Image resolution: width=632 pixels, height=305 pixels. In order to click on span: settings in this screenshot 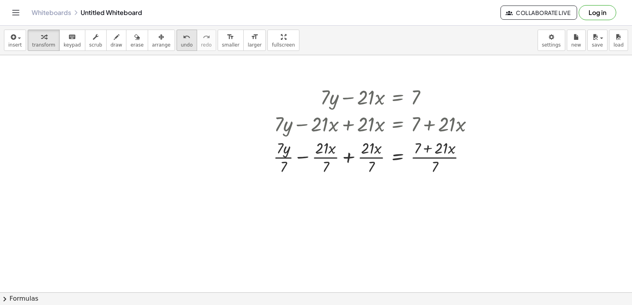, I will do `click(551, 45)`.